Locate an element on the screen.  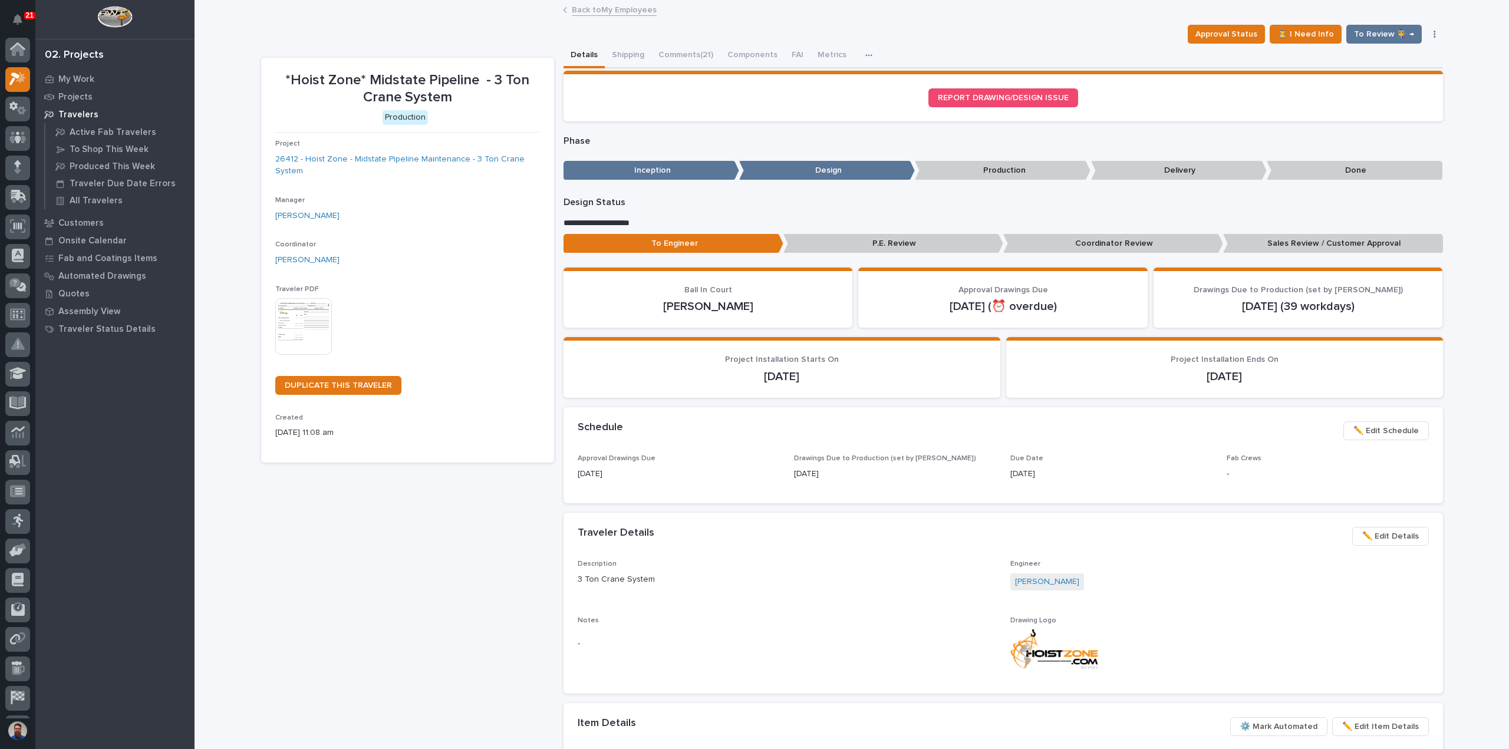
span: Drawing Logo is located at coordinates (1033, 621).